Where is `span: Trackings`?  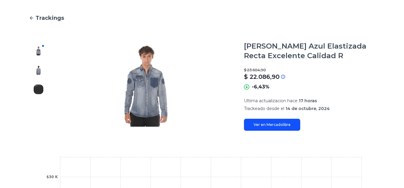
span: Trackings is located at coordinates (50, 18).